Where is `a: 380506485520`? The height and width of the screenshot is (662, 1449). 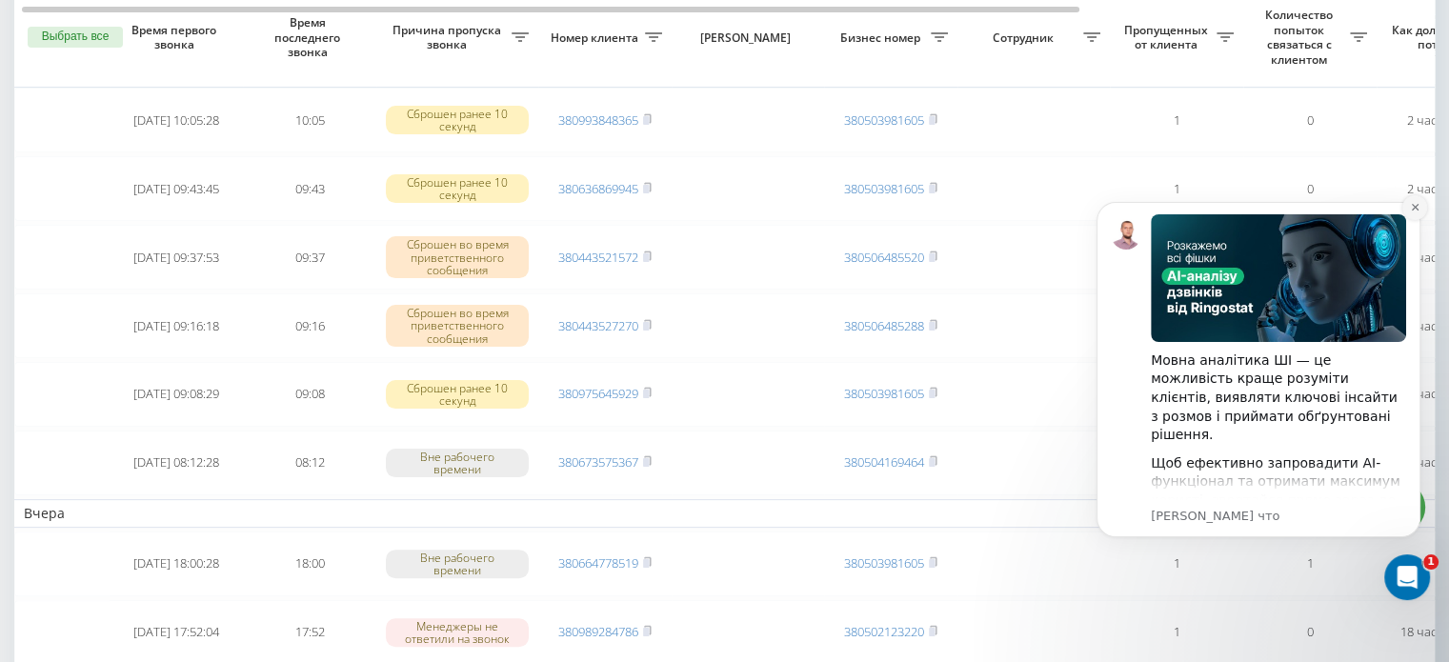 a: 380506485520 is located at coordinates (884, 257).